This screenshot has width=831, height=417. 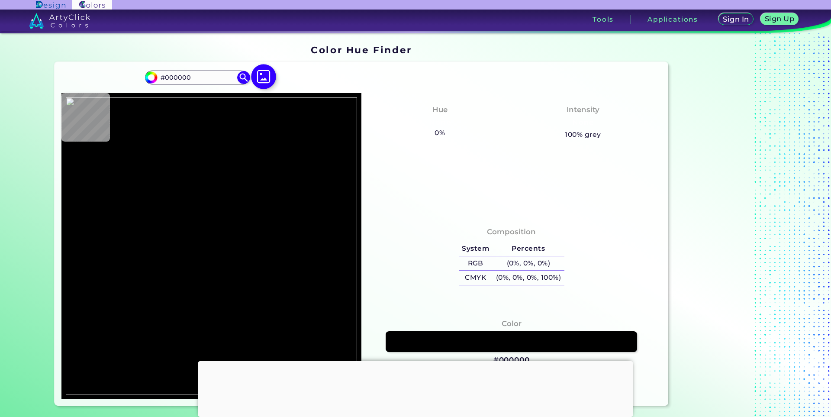 What do you see at coordinates (583, 110) in the screenshot?
I see `h4: Intensity` at bounding box center [583, 110].